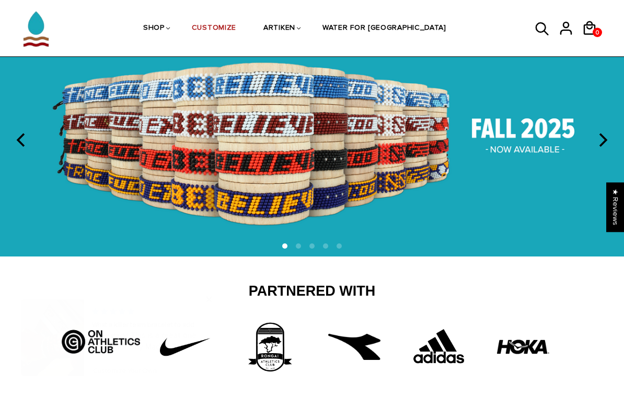 The width and height of the screenshot is (624, 397). I want to click on a: SHOP, so click(154, 29).